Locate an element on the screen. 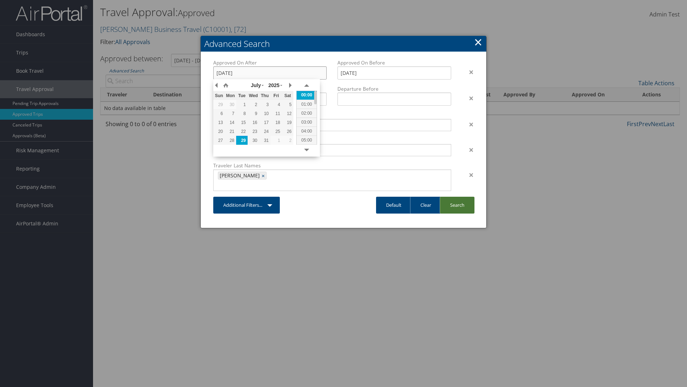 The width and height of the screenshot is (687, 387). a: Additional Filters... is located at coordinates (247, 205).